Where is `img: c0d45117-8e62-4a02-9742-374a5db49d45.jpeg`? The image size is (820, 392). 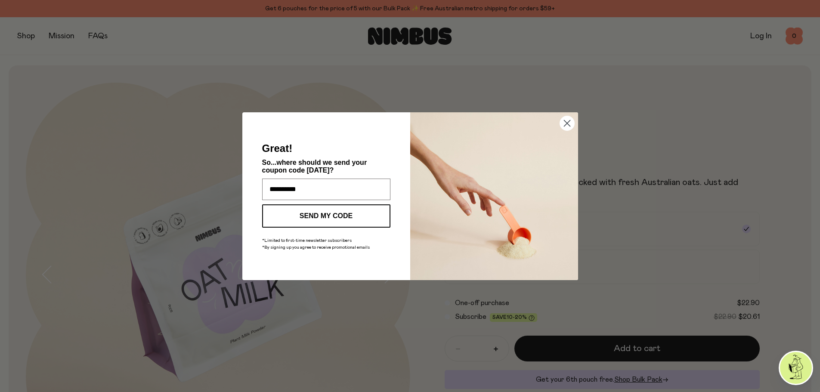
img: c0d45117-8e62-4a02-9742-374a5db49d45.jpeg is located at coordinates (494, 196).